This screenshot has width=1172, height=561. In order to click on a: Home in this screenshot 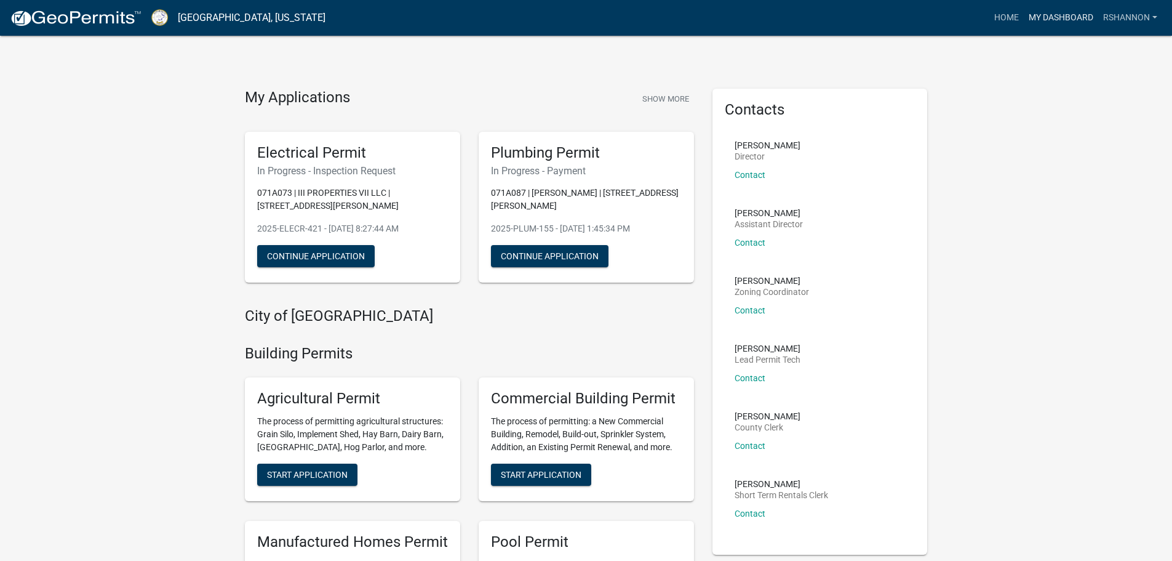, I will do `click(1007, 18)`.